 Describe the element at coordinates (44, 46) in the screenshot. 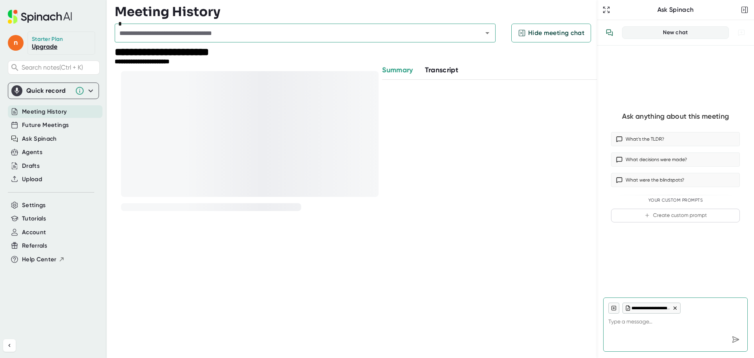

I see `a: Upgrade` at that location.